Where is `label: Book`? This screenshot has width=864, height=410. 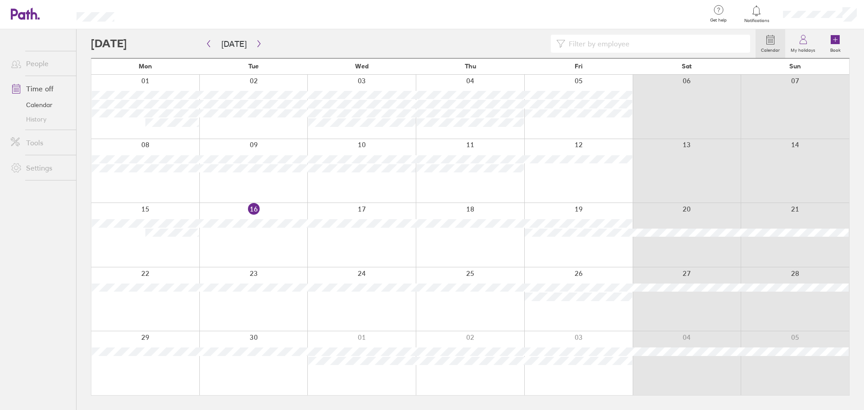
label: Book is located at coordinates (835, 49).